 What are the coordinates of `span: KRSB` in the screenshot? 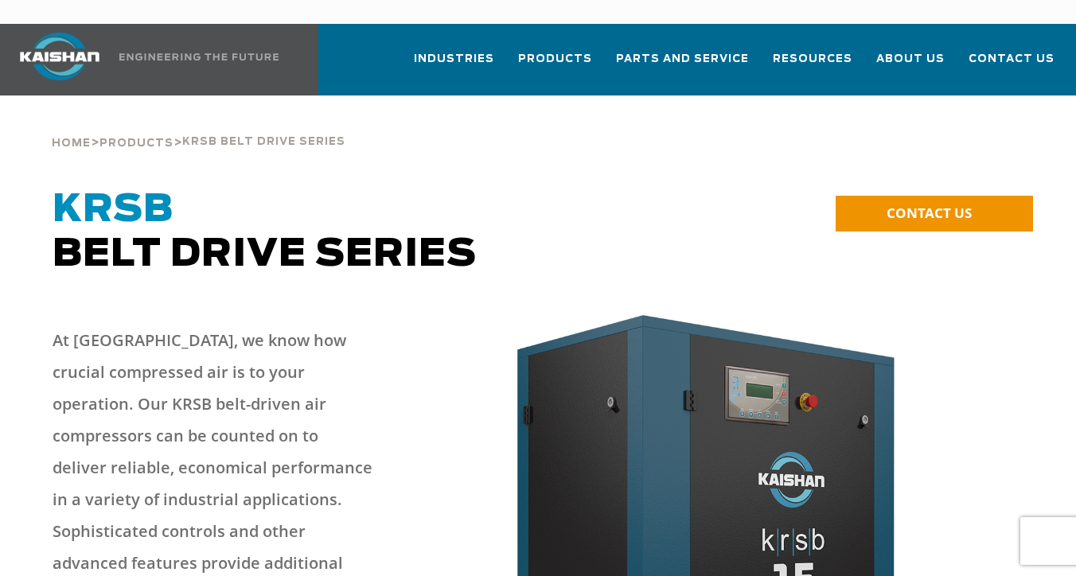 It's located at (113, 210).